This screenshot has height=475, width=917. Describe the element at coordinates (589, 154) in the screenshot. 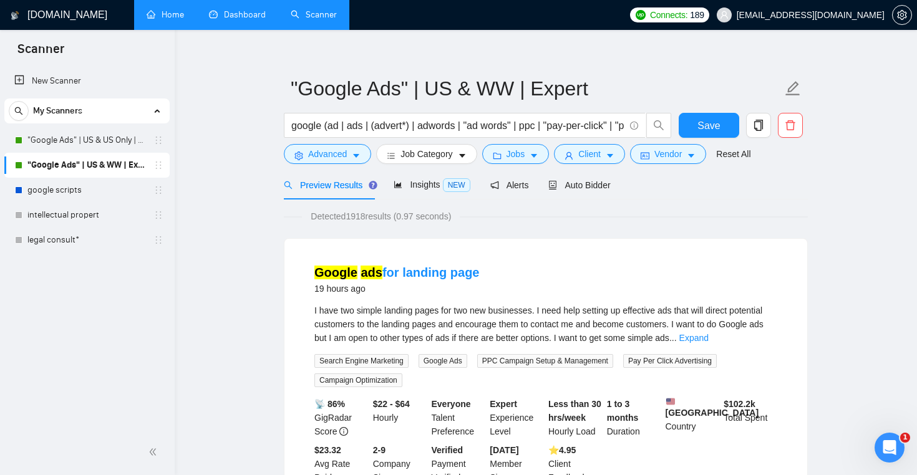

I see `button: userClientcaret-down` at that location.